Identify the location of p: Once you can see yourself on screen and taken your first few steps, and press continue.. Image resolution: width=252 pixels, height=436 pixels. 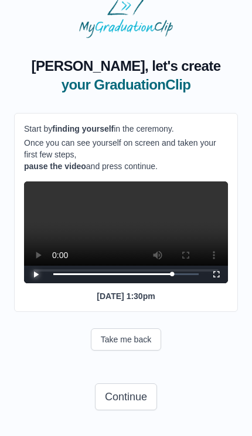
(126, 155).